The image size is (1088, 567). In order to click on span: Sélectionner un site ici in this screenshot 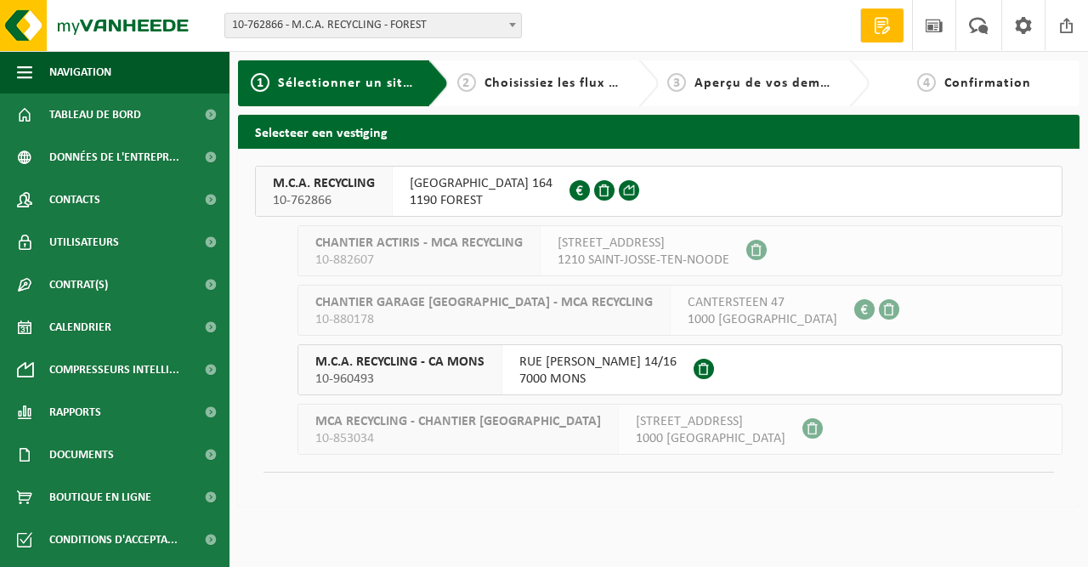, I will do `click(354, 83)`.